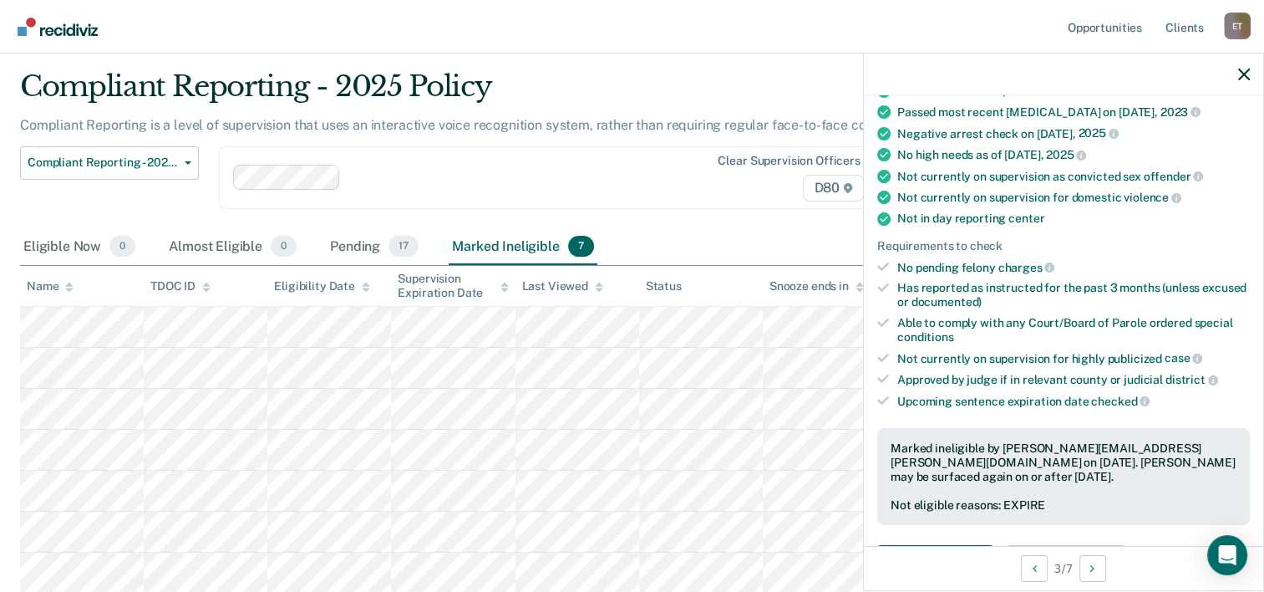 This screenshot has height=592, width=1264. What do you see at coordinates (494, 93) in the screenshot?
I see `div: Compliant Reporting - 2025 Policy` at bounding box center [494, 93].